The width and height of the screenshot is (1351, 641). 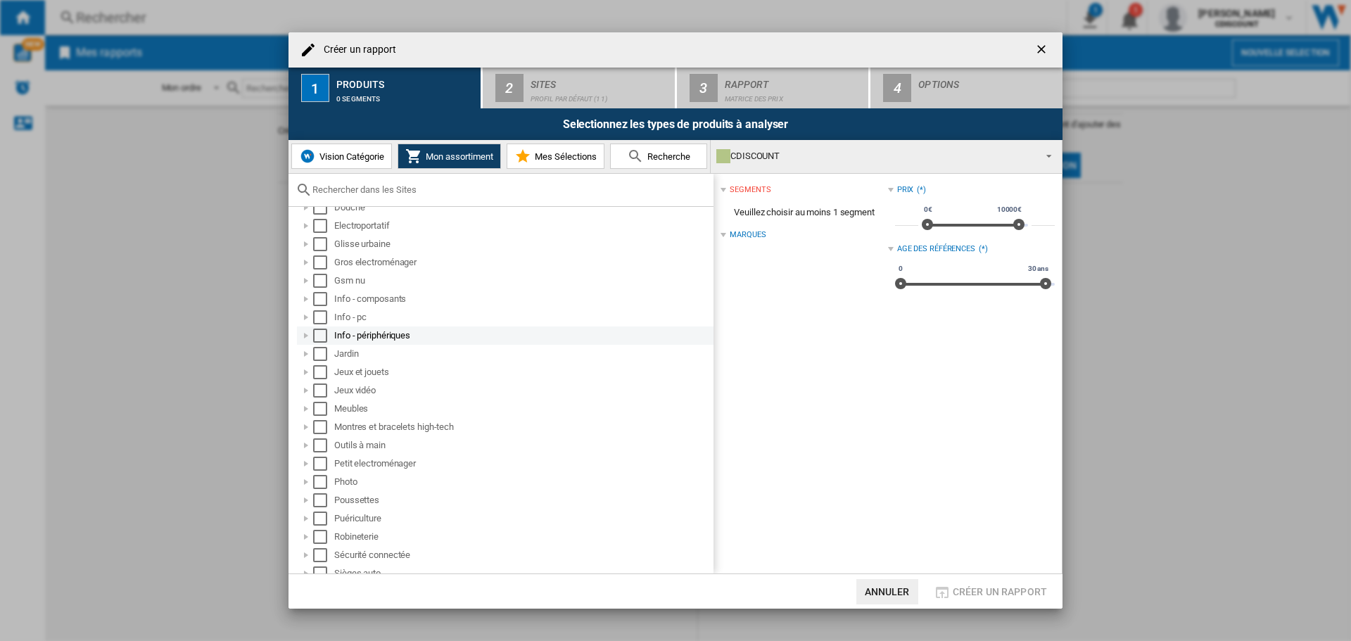 I want to click on div: Age des références, so click(x=936, y=249).